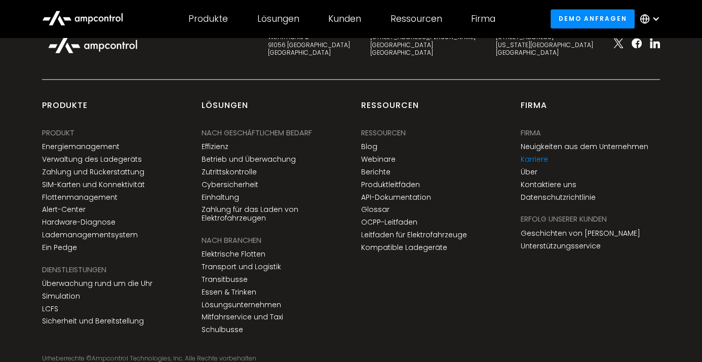 This screenshot has width=702, height=362. What do you see at coordinates (58, 133) in the screenshot?
I see `div: PRODUKT` at bounding box center [58, 133].